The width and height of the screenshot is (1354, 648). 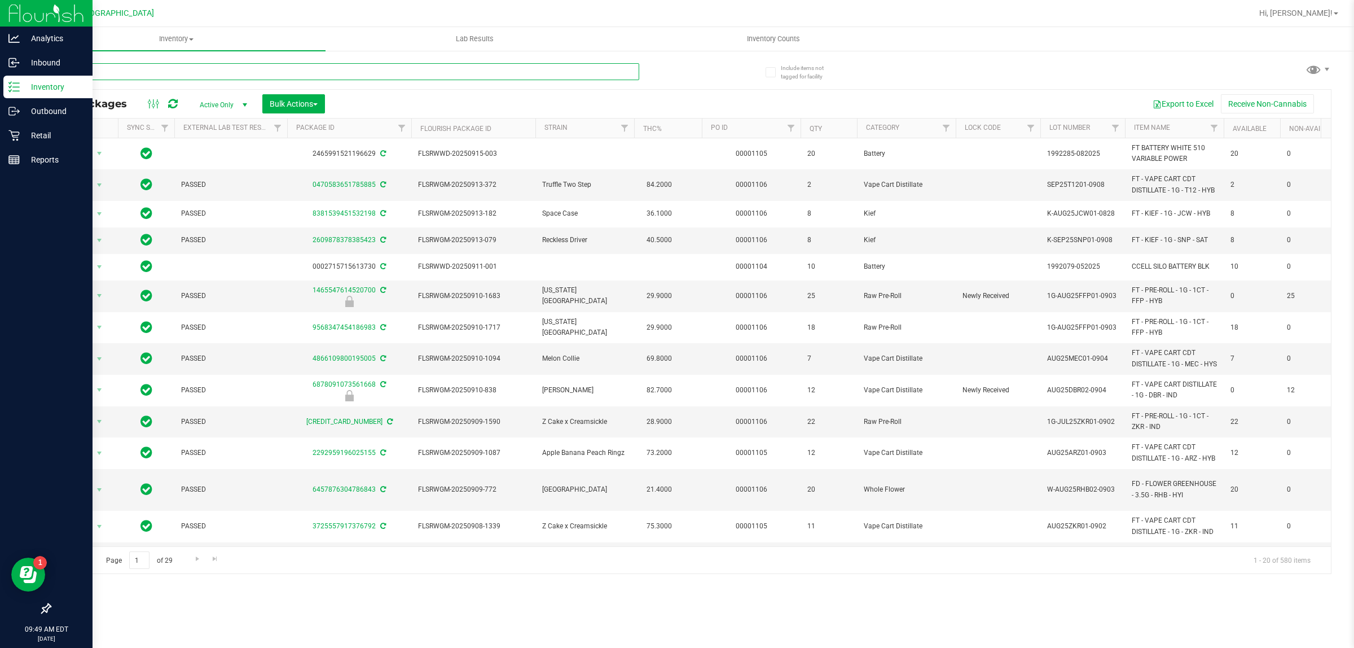 I want to click on p: Retail, so click(x=54, y=135).